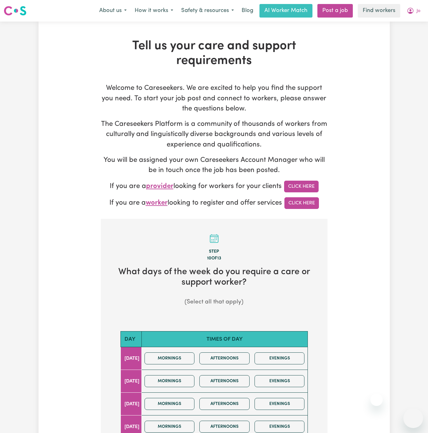 The width and height of the screenshot is (428, 433). What do you see at coordinates (214, 252) in the screenshot?
I see `div: Step` at bounding box center [214, 252].